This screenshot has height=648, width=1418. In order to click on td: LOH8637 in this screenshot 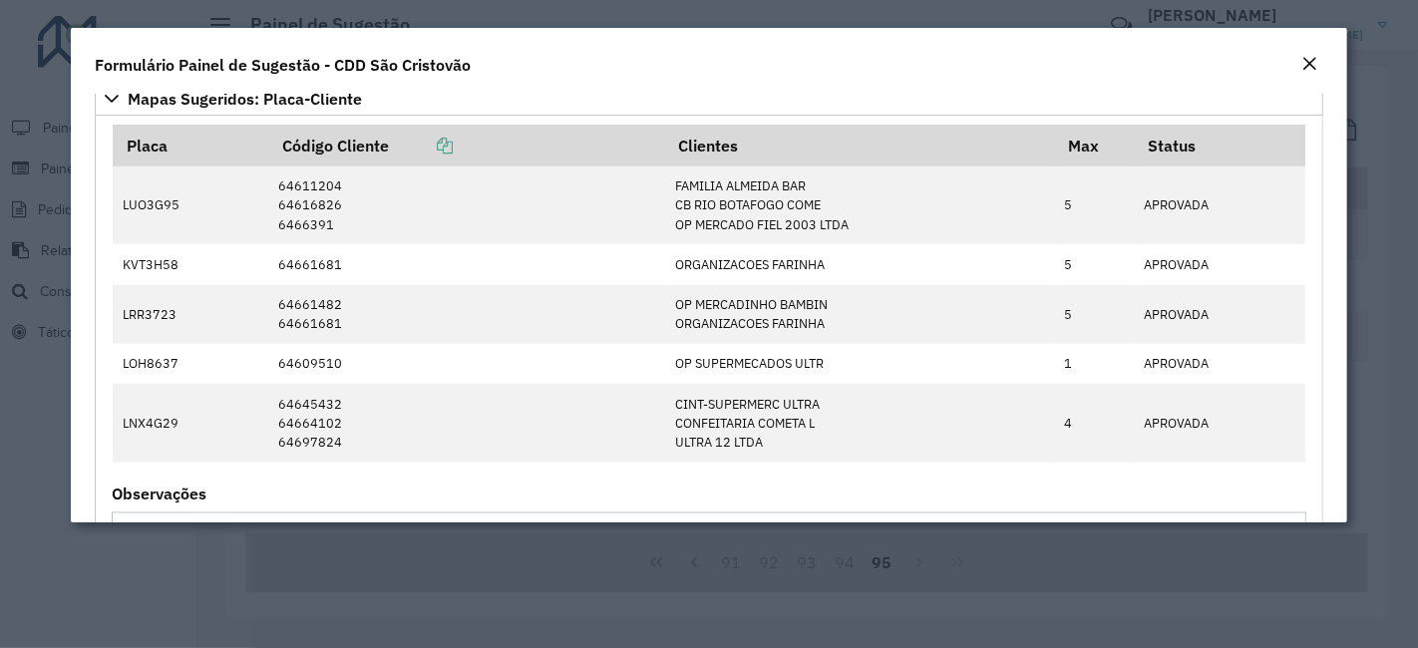, I will do `click(190, 364)`.